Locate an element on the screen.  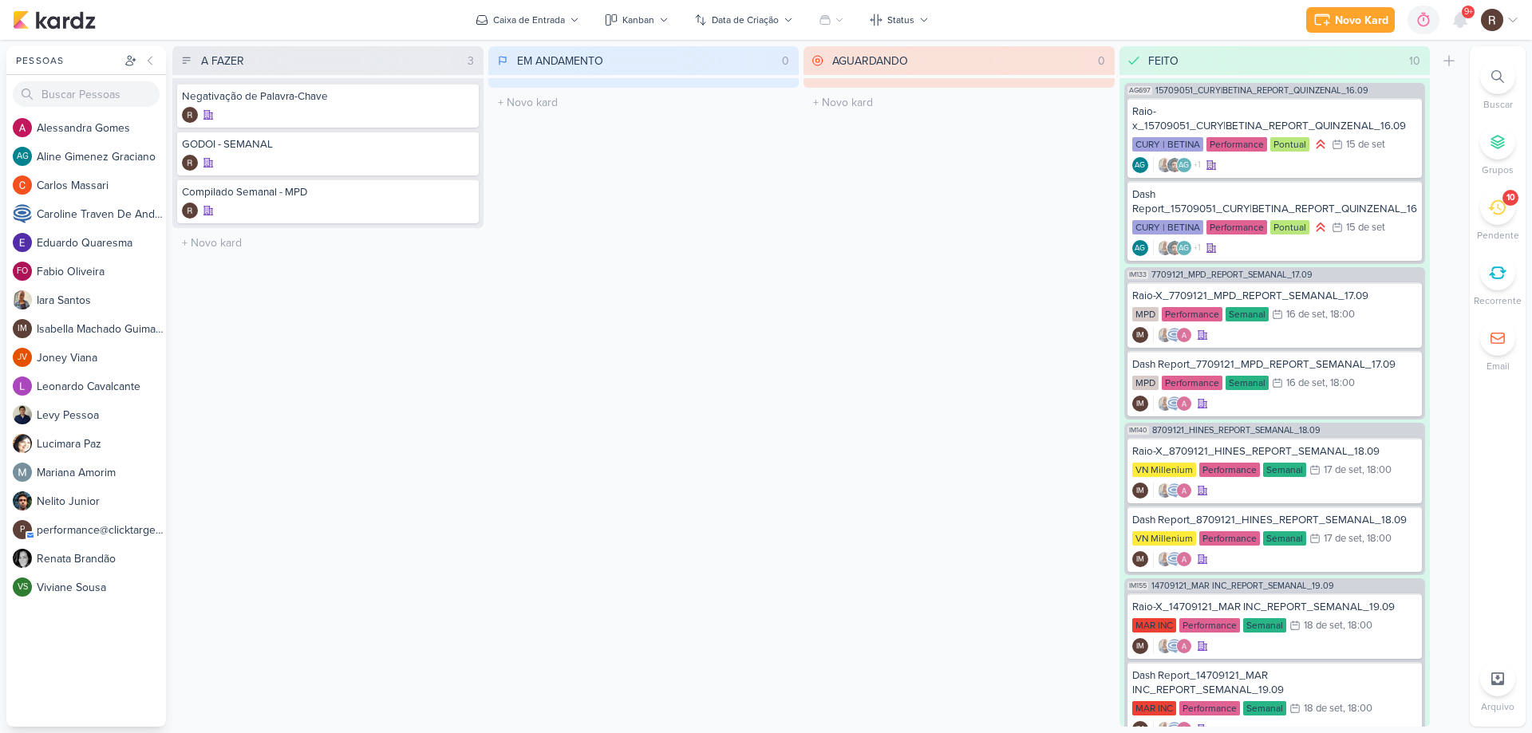
p: Email is located at coordinates (1497, 366).